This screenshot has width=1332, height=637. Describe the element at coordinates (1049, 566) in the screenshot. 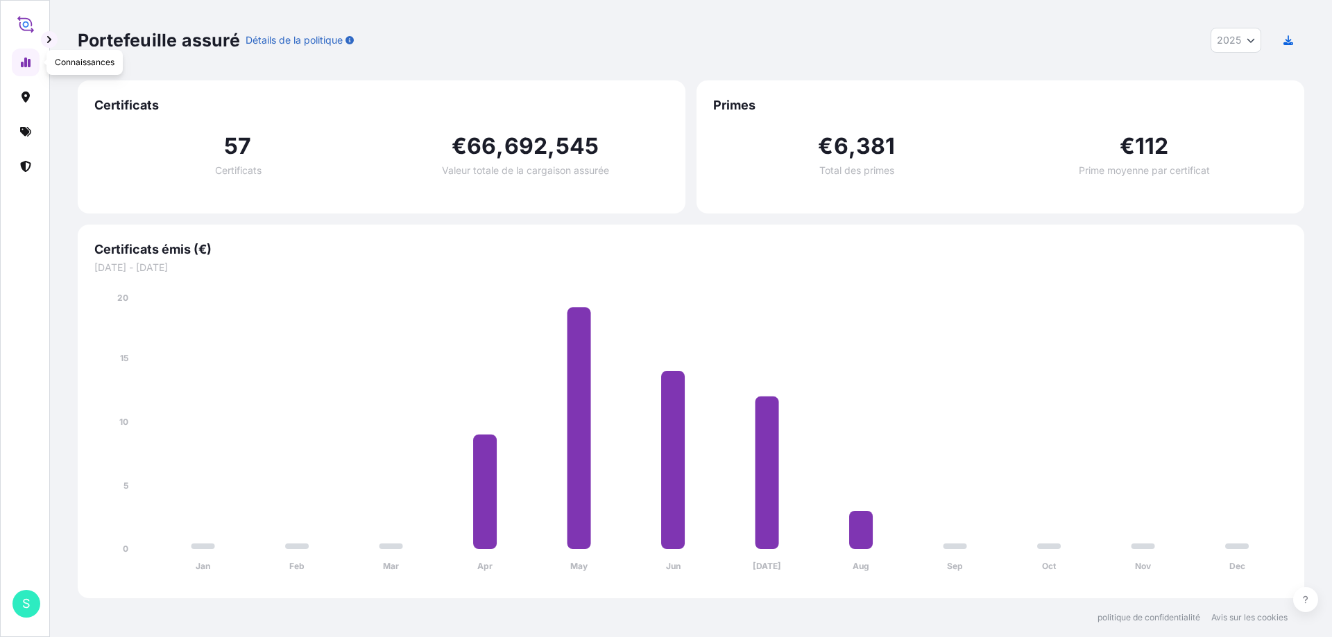

I see `tspan: Oct` at that location.